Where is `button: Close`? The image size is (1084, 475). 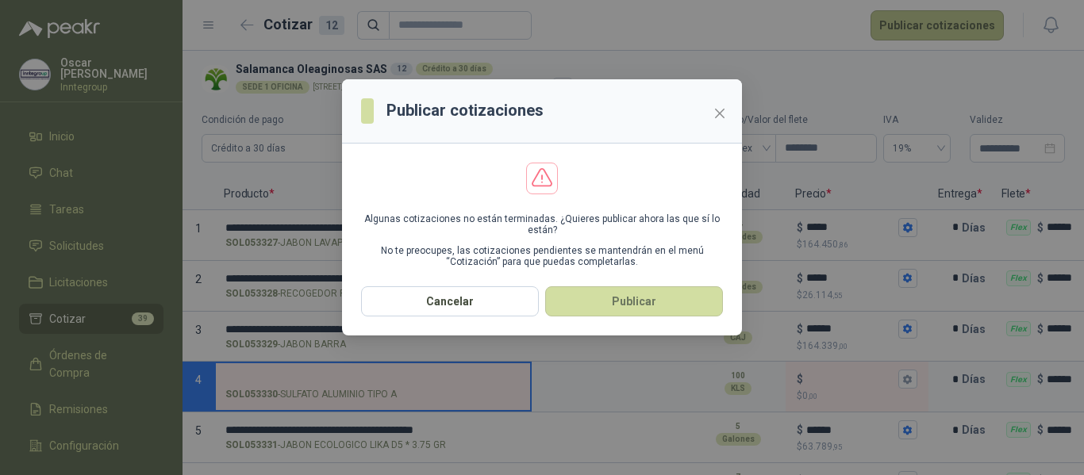
button: Close is located at coordinates (720, 113).